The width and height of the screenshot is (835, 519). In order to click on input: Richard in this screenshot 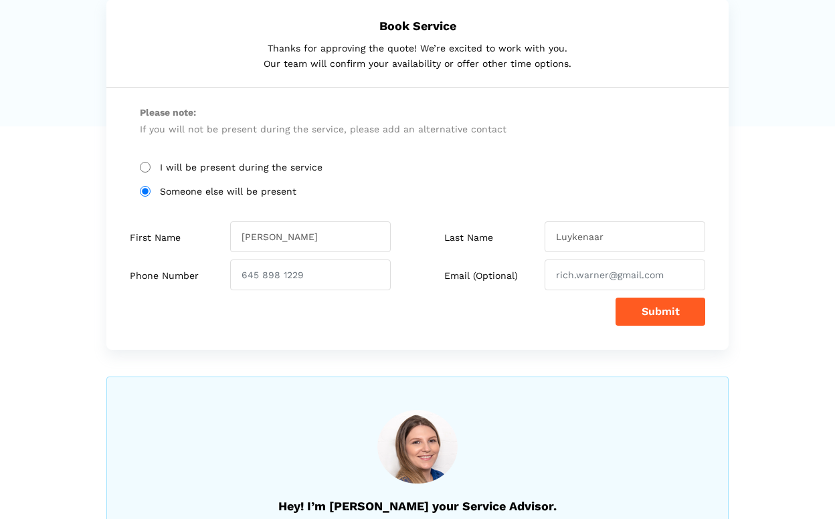, I will do `click(310, 237)`.